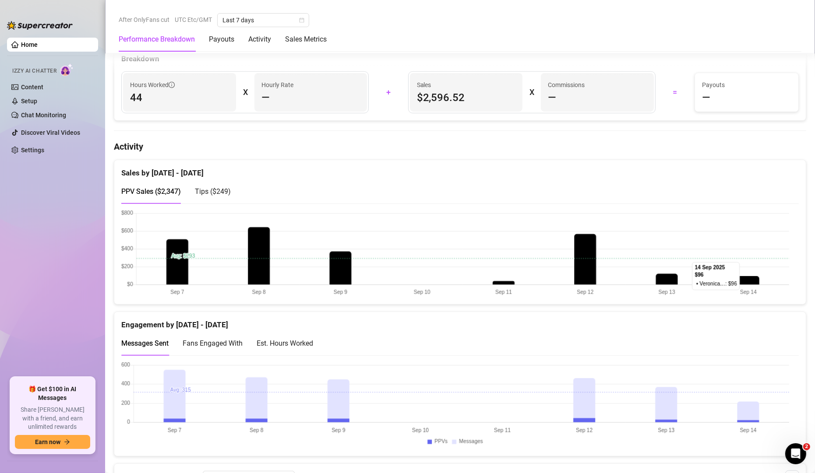 This screenshot has height=473, width=815. What do you see at coordinates (466, 85) in the screenshot?
I see `span: Sales` at bounding box center [466, 85].